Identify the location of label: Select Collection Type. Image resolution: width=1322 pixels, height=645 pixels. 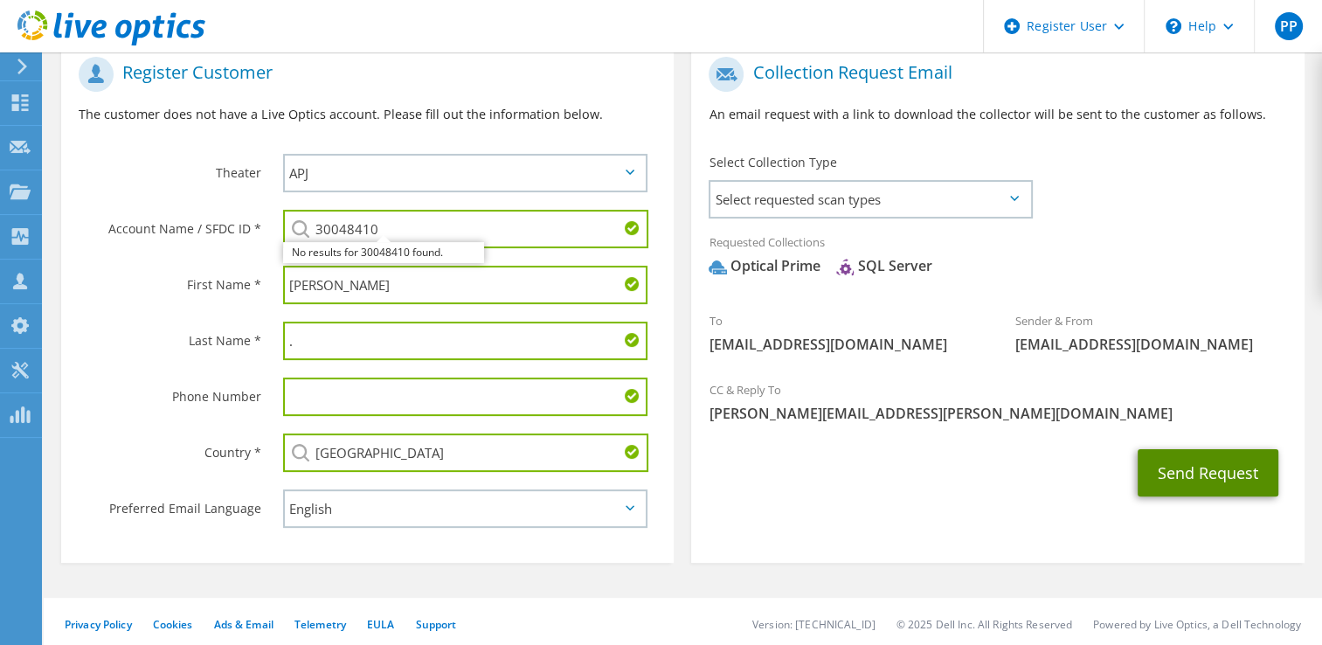
(772, 163).